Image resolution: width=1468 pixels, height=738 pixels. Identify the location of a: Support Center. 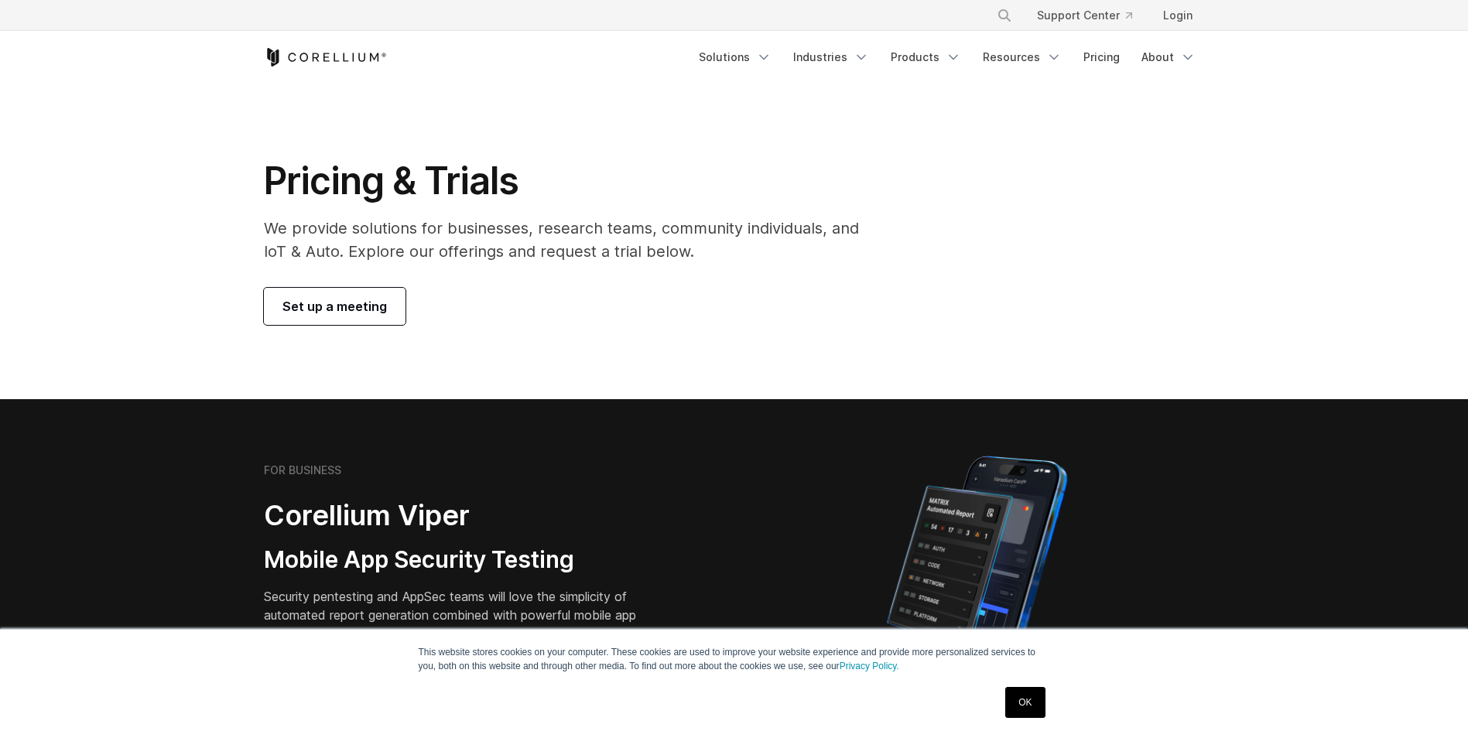
(1084, 15).